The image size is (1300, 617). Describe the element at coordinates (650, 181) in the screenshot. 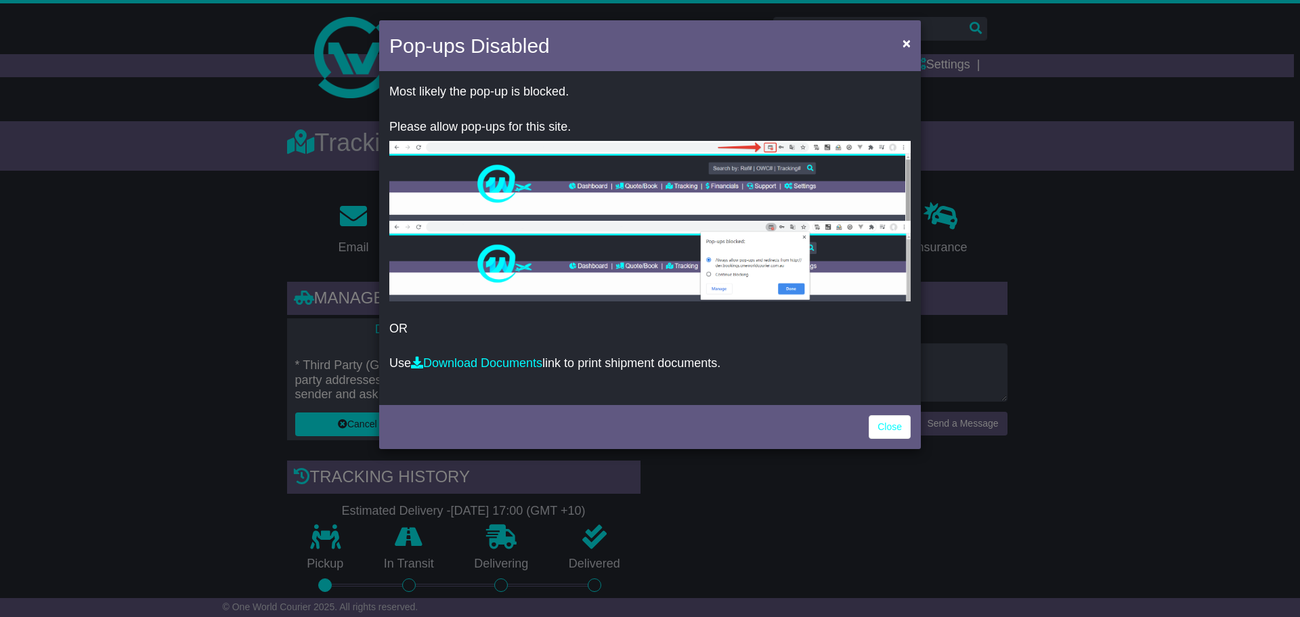

I see `img: allow-popup-1.png` at that location.